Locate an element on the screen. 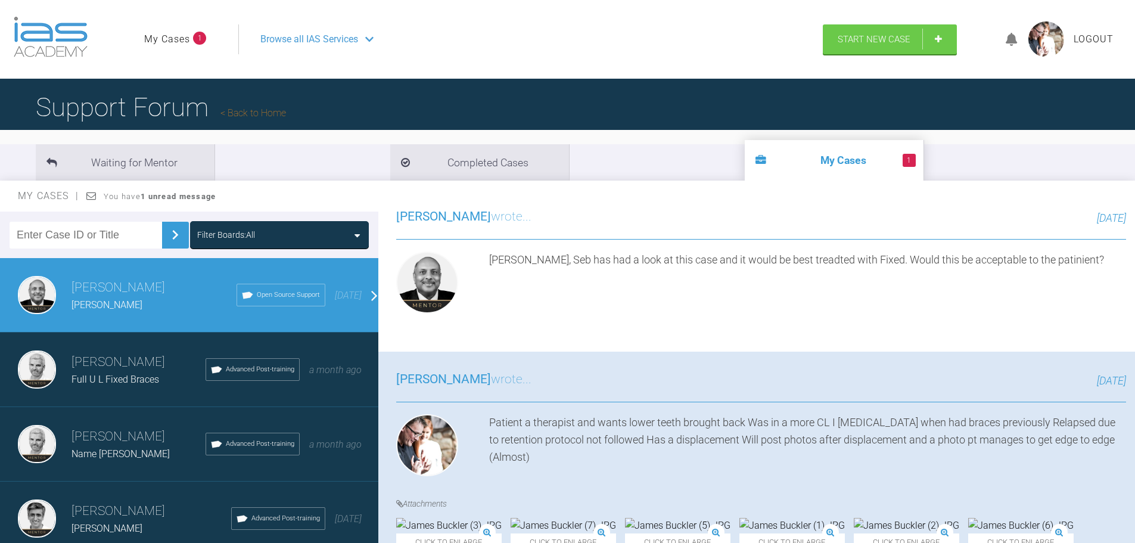 This screenshot has width=1135, height=543. li: Completed Cases is located at coordinates (480, 162).